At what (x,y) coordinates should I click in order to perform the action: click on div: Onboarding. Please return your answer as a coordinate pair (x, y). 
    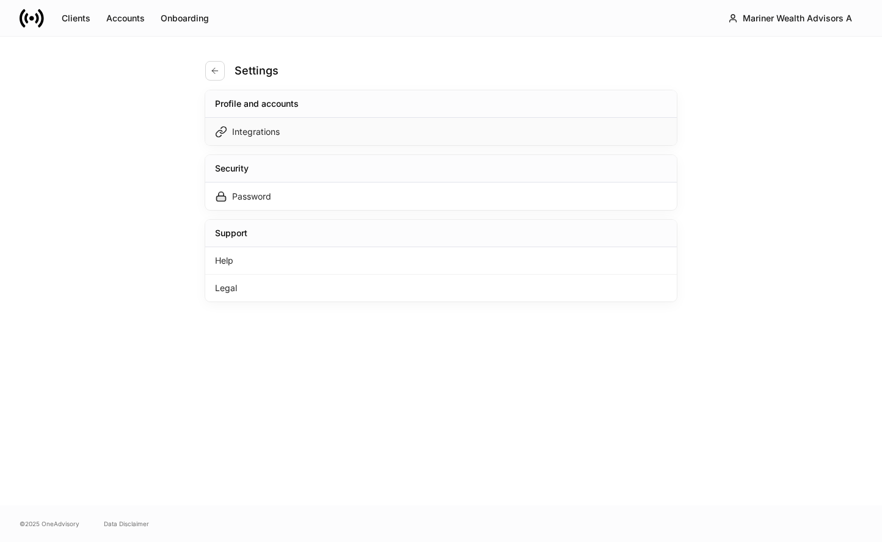
    Looking at the image, I should click on (184, 18).